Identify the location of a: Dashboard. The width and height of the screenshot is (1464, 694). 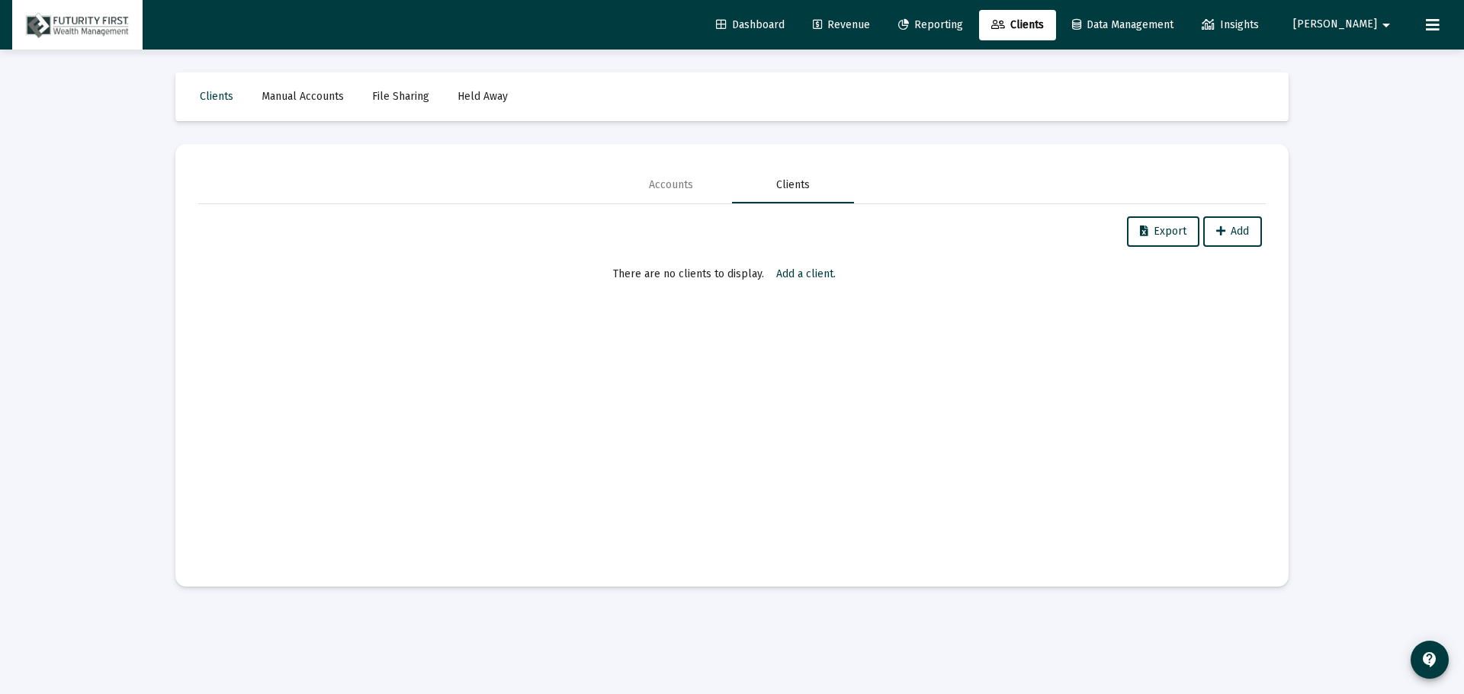
(750, 25).